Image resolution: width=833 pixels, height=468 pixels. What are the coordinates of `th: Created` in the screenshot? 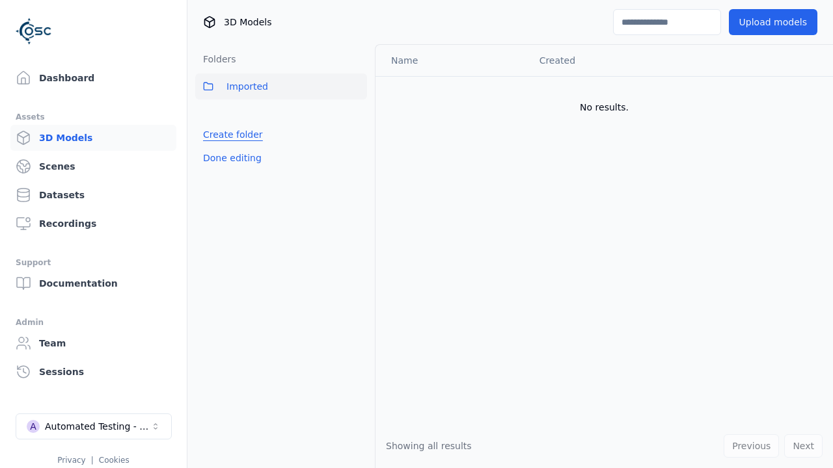 It's located at (607, 61).